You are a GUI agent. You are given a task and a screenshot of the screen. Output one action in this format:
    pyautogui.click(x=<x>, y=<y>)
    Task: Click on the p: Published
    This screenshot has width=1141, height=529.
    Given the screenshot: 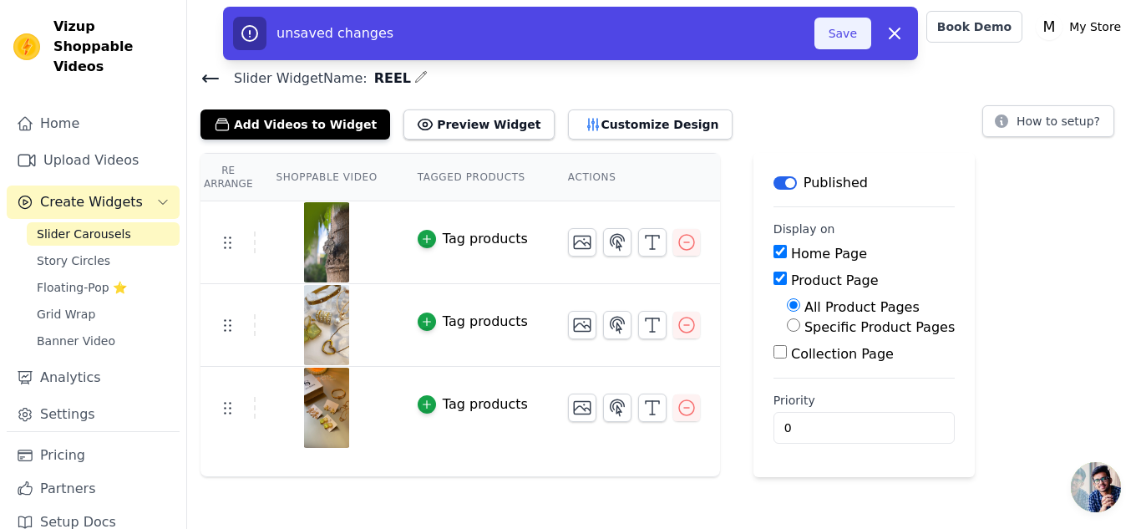 What is the action you would take?
    pyautogui.click(x=835, y=183)
    